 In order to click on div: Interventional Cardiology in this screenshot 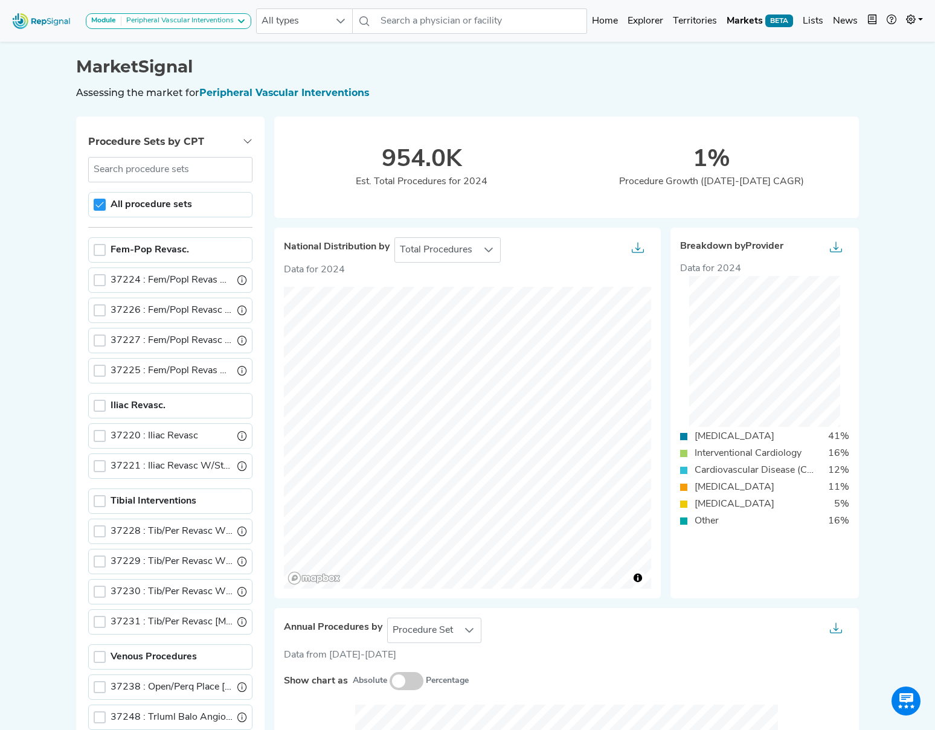, I will do `click(748, 454)`.